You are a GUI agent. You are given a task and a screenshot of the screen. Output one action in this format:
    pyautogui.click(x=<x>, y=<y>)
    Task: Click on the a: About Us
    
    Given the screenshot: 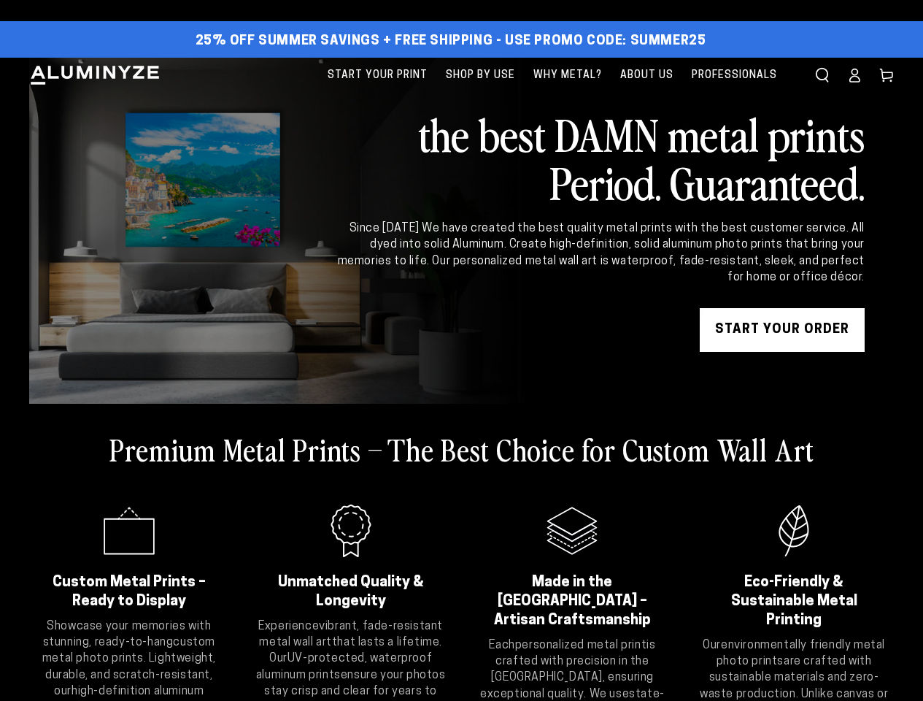 What is the action you would take?
    pyautogui.click(x=647, y=75)
    